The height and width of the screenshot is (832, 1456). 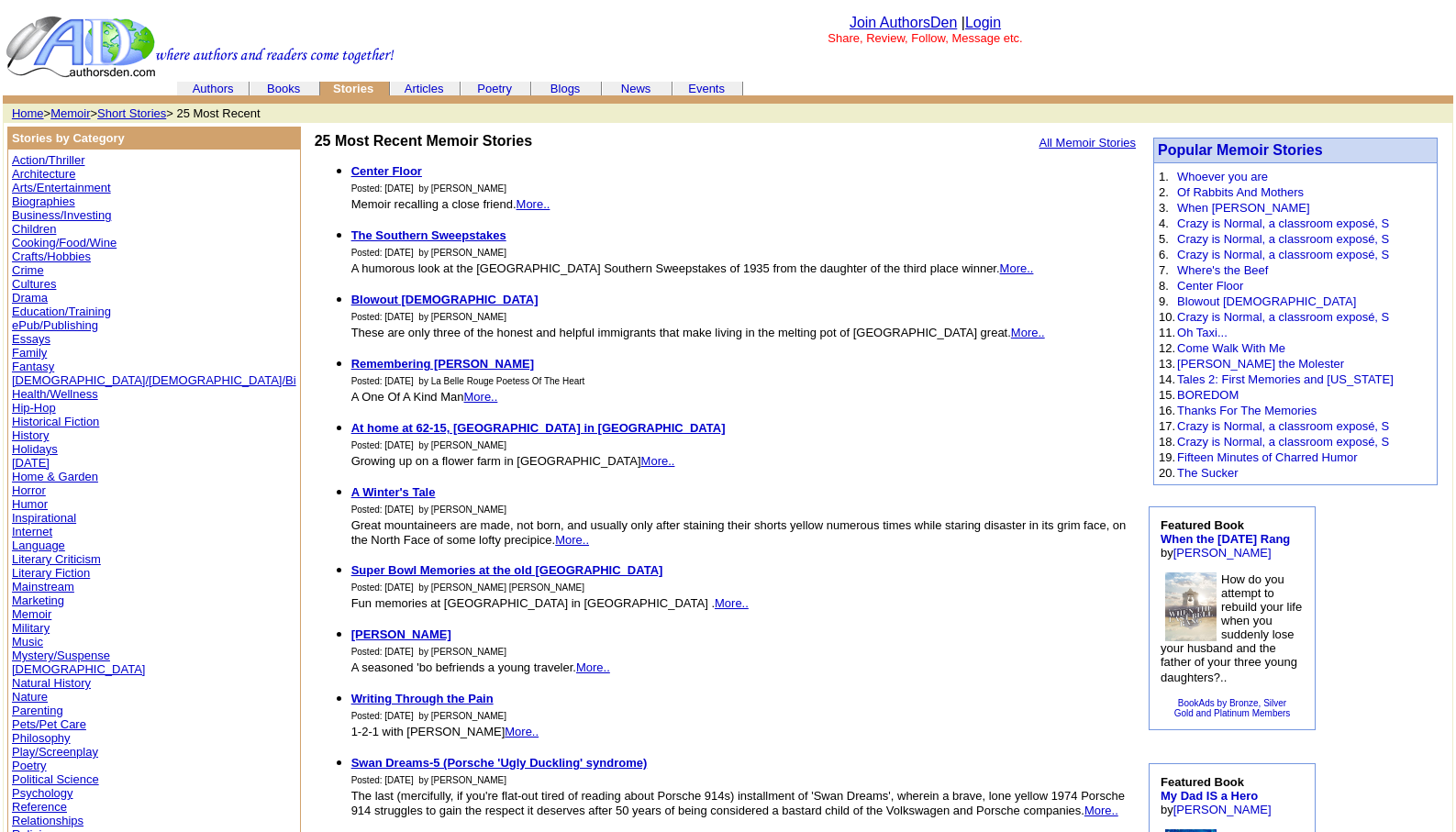 What do you see at coordinates (28, 642) in the screenshot?
I see `a: Music` at bounding box center [28, 642].